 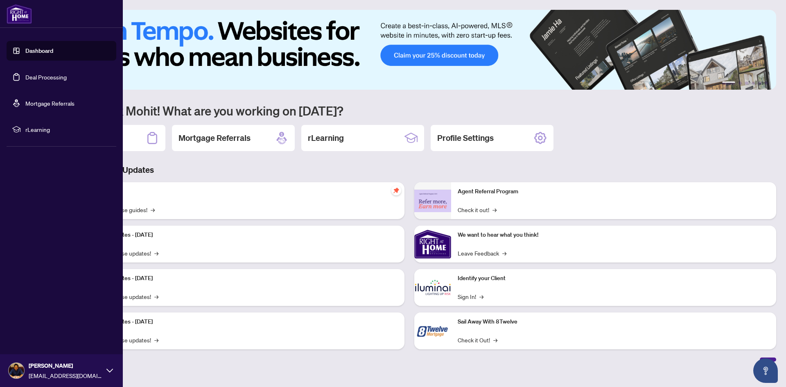 I want to click on img: We want to hear what you think!, so click(x=433, y=244).